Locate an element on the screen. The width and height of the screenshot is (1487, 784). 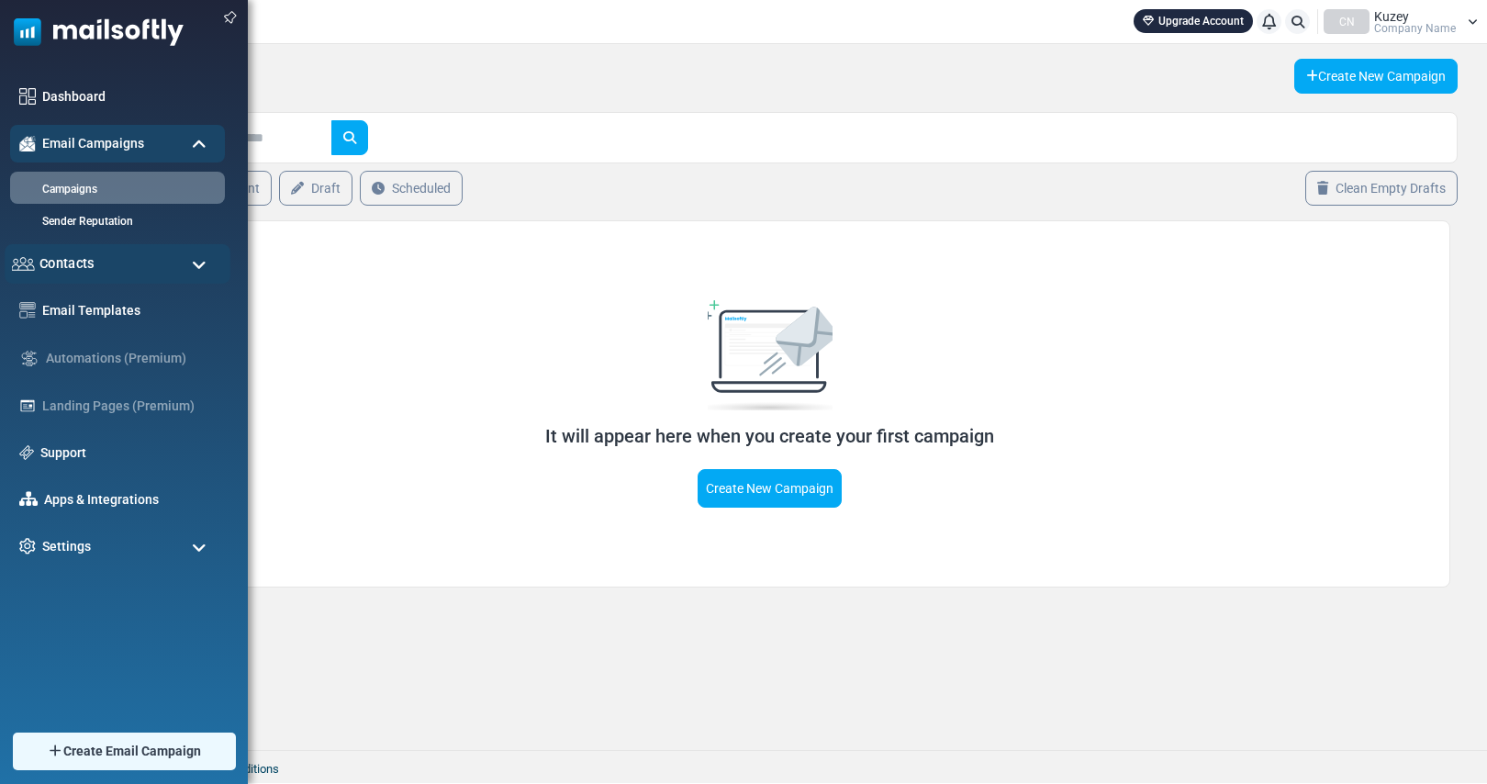
img: workflow.svg is located at coordinates (29, 358).